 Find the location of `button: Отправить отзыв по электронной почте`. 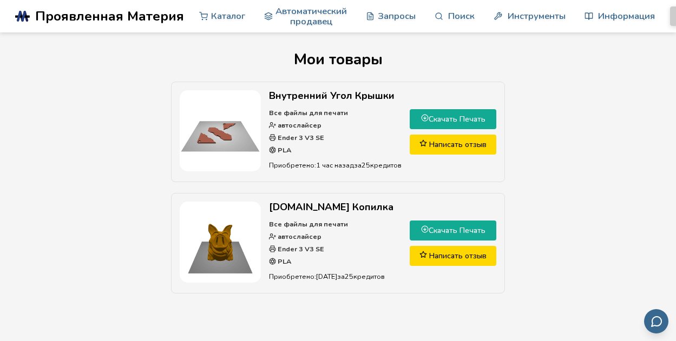

button: Отправить отзыв по электронной почте is located at coordinates (656, 321).